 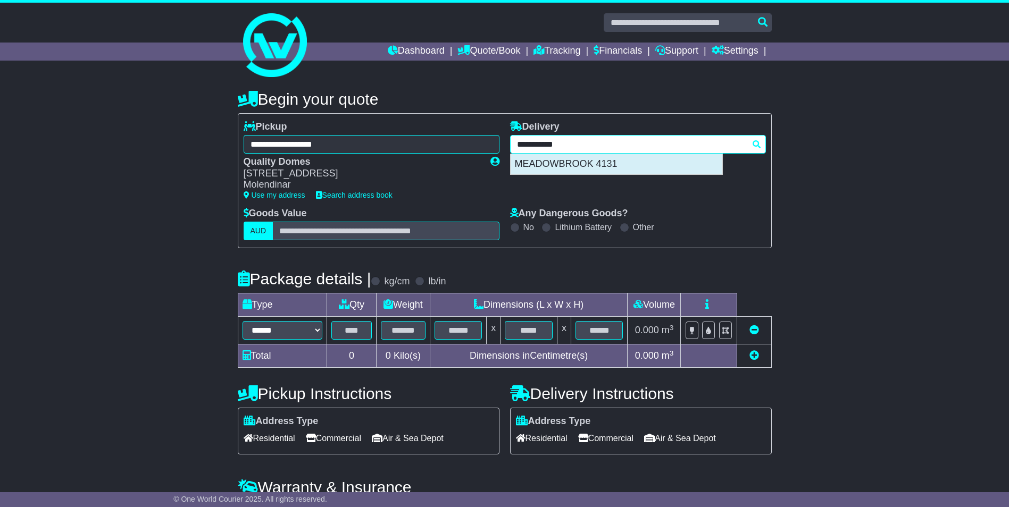 What do you see at coordinates (258, 231) in the screenshot?
I see `label: AUD` at bounding box center [258, 231].